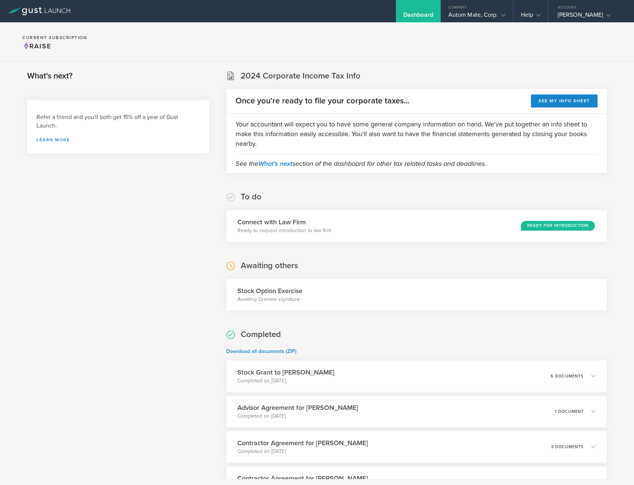 This screenshot has height=485, width=634. What do you see at coordinates (275, 164) in the screenshot?
I see `a: What's next` at bounding box center [275, 164].